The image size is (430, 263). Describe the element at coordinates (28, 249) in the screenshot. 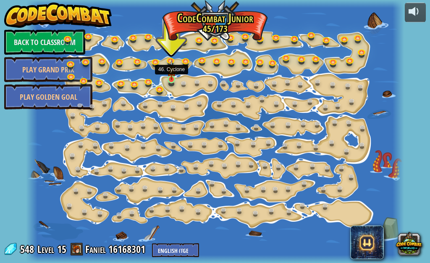

I see `span: 548` at that location.